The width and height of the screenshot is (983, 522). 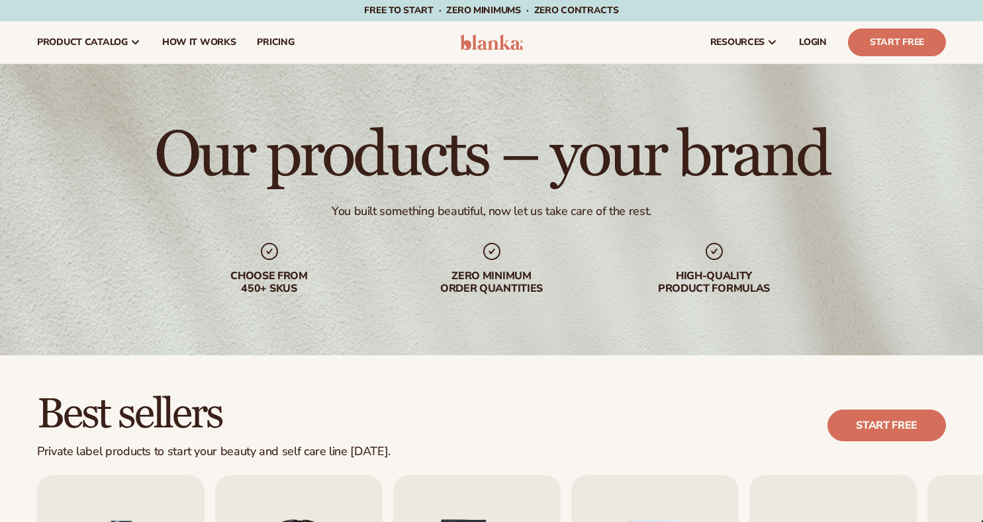 What do you see at coordinates (89, 42) in the screenshot?
I see `a: product catalog` at bounding box center [89, 42].